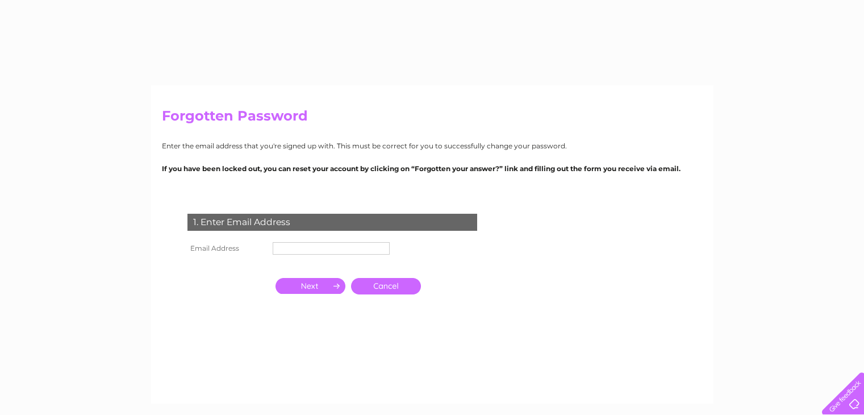 This screenshot has width=864, height=415. I want to click on p: Enter the email address that you're signed up with. This must be correct for you to successfully ..., so click(432, 145).